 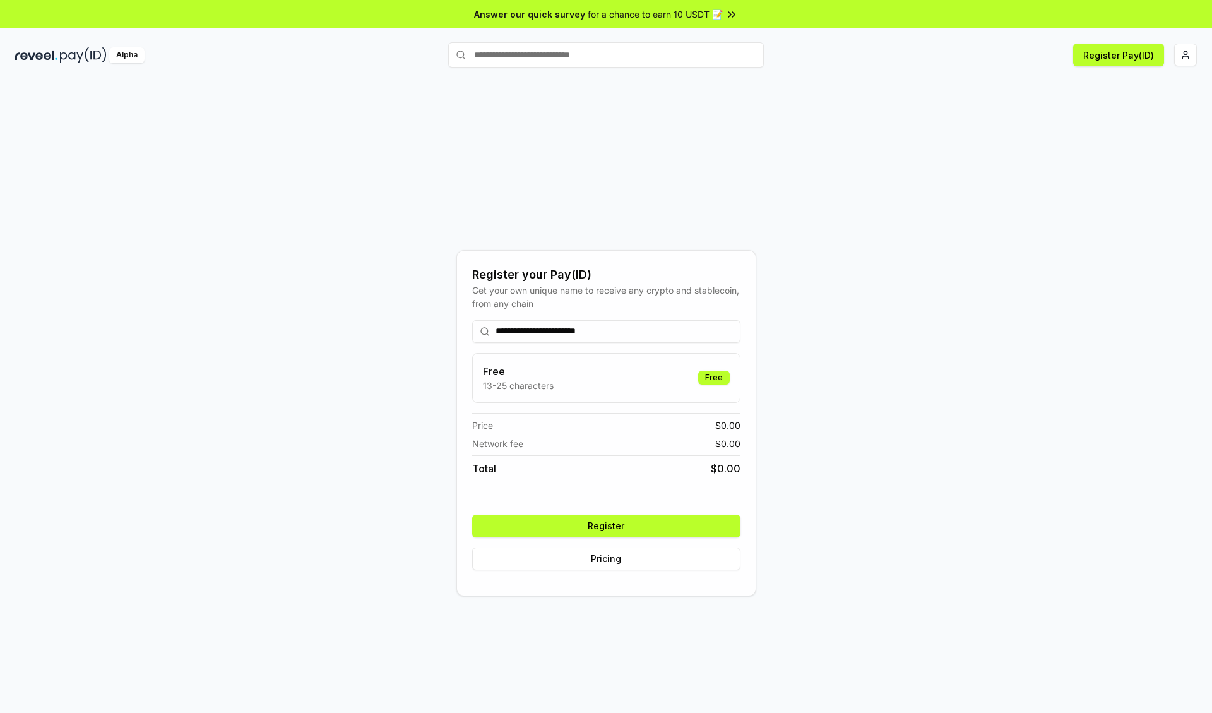 I want to click on button: Pricing, so click(x=606, y=559).